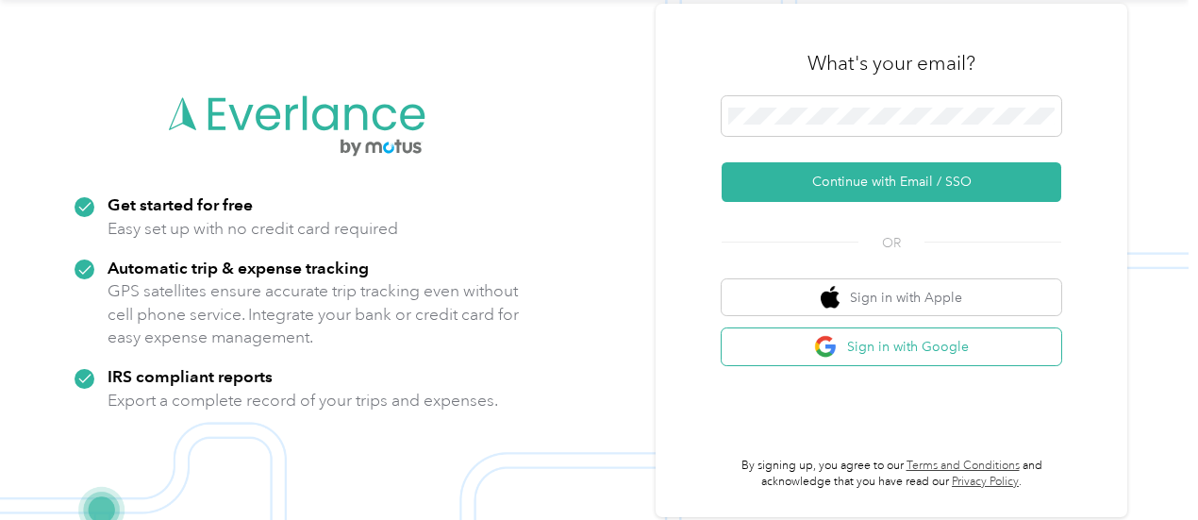 The height and width of the screenshot is (520, 1198). I want to click on span: OR, so click(891, 242).